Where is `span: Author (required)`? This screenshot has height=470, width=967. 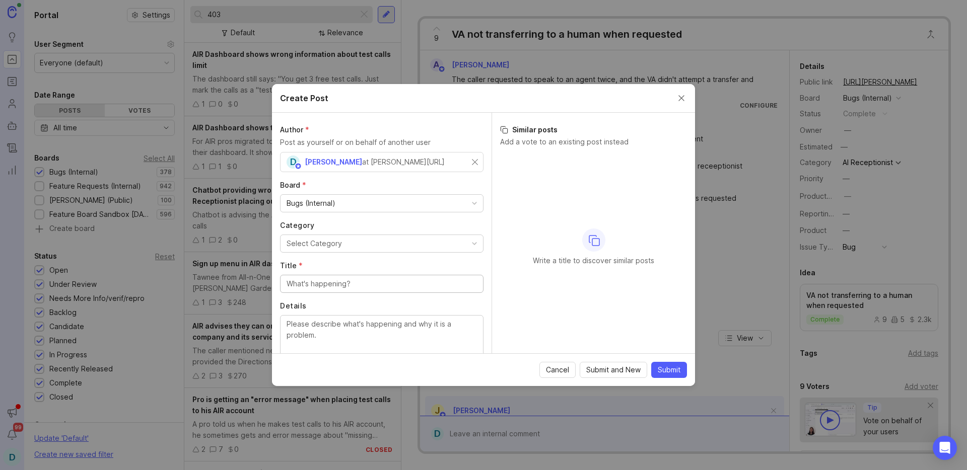 span: Author (required) is located at coordinates (295, 129).